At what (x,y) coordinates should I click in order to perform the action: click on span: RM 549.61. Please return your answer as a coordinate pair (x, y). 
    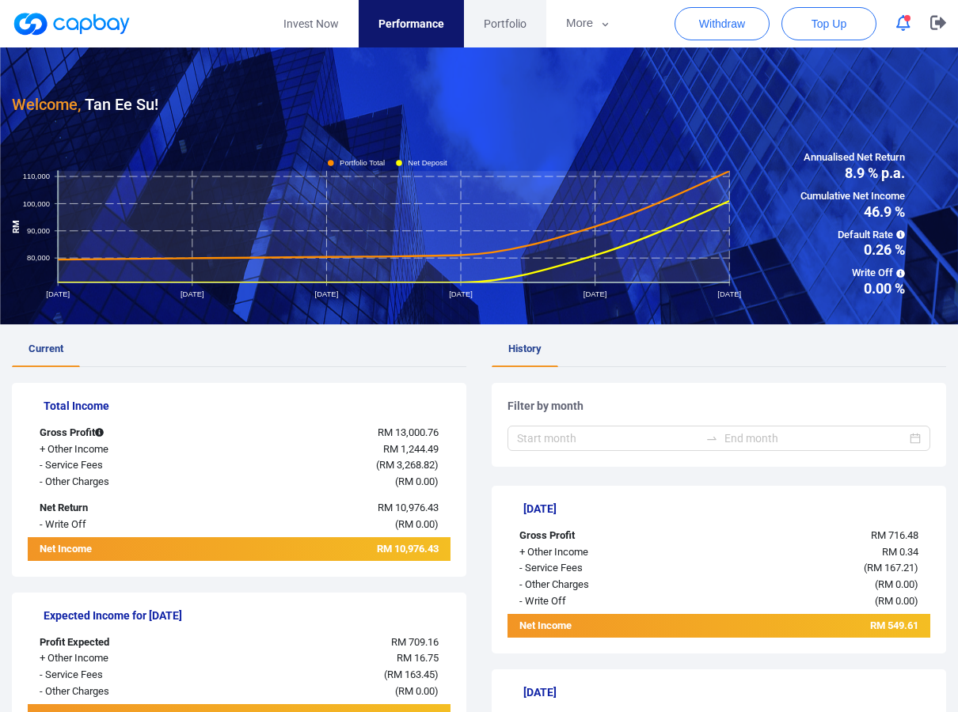
    Looking at the image, I should click on (894, 625).